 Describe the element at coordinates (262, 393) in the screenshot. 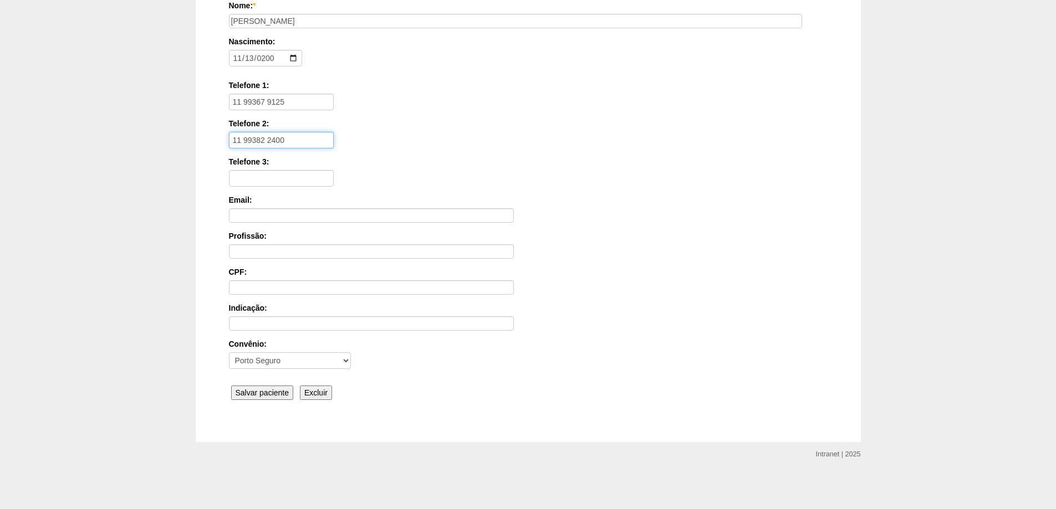

I see `input: Salvar paciente` at that location.